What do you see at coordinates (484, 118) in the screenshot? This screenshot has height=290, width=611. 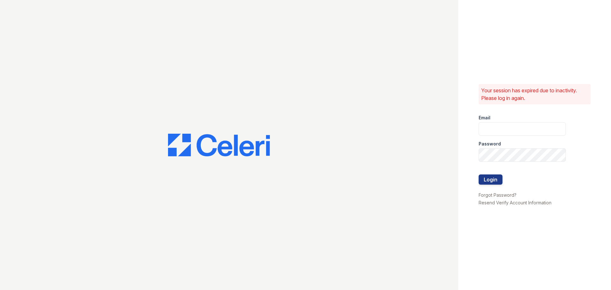 I see `label: Email` at bounding box center [484, 118].